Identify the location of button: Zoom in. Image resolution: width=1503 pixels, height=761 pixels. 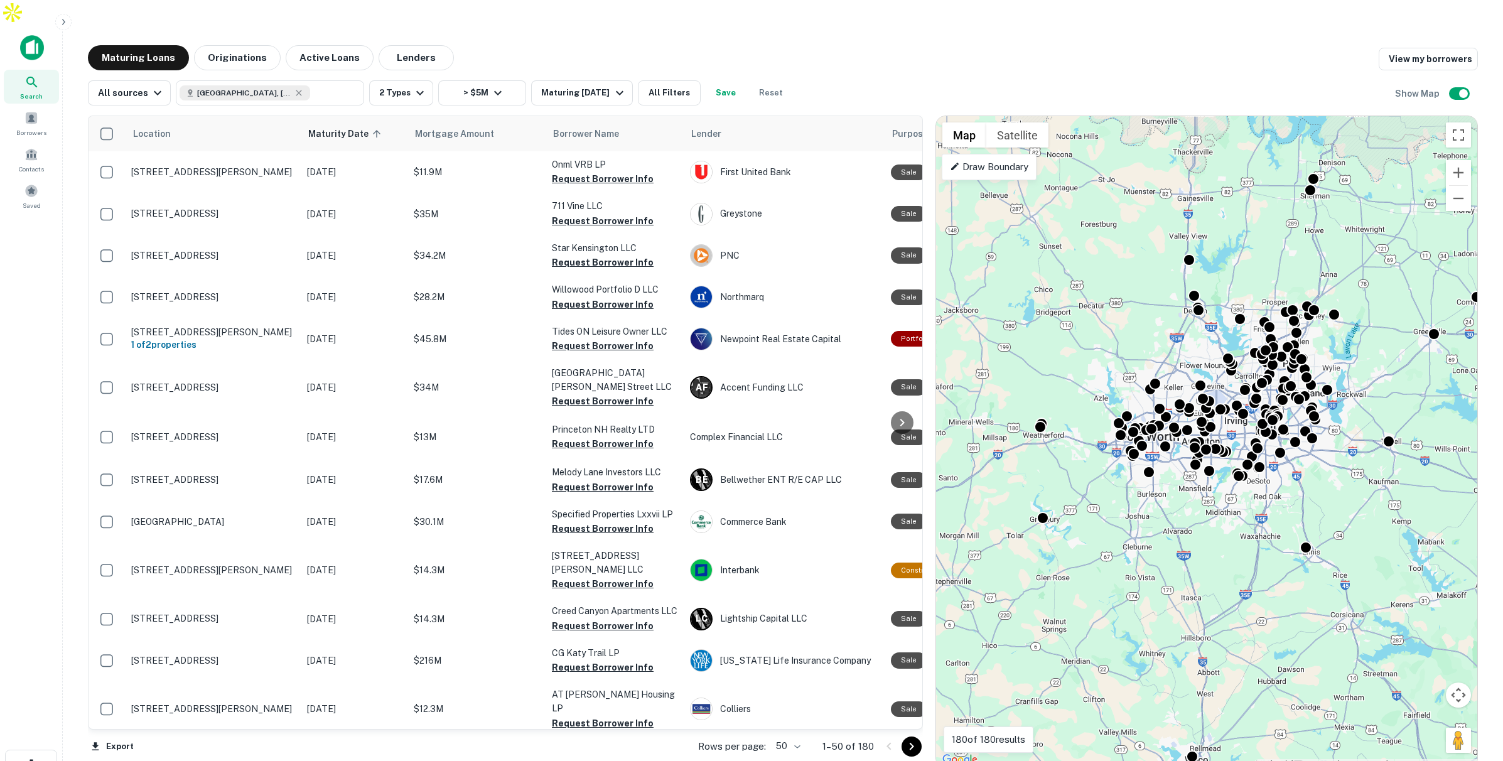
(1458, 173).